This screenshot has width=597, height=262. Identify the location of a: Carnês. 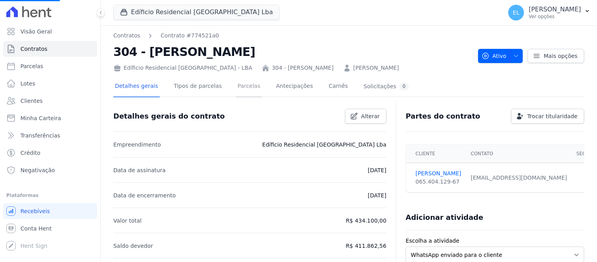
(338, 87).